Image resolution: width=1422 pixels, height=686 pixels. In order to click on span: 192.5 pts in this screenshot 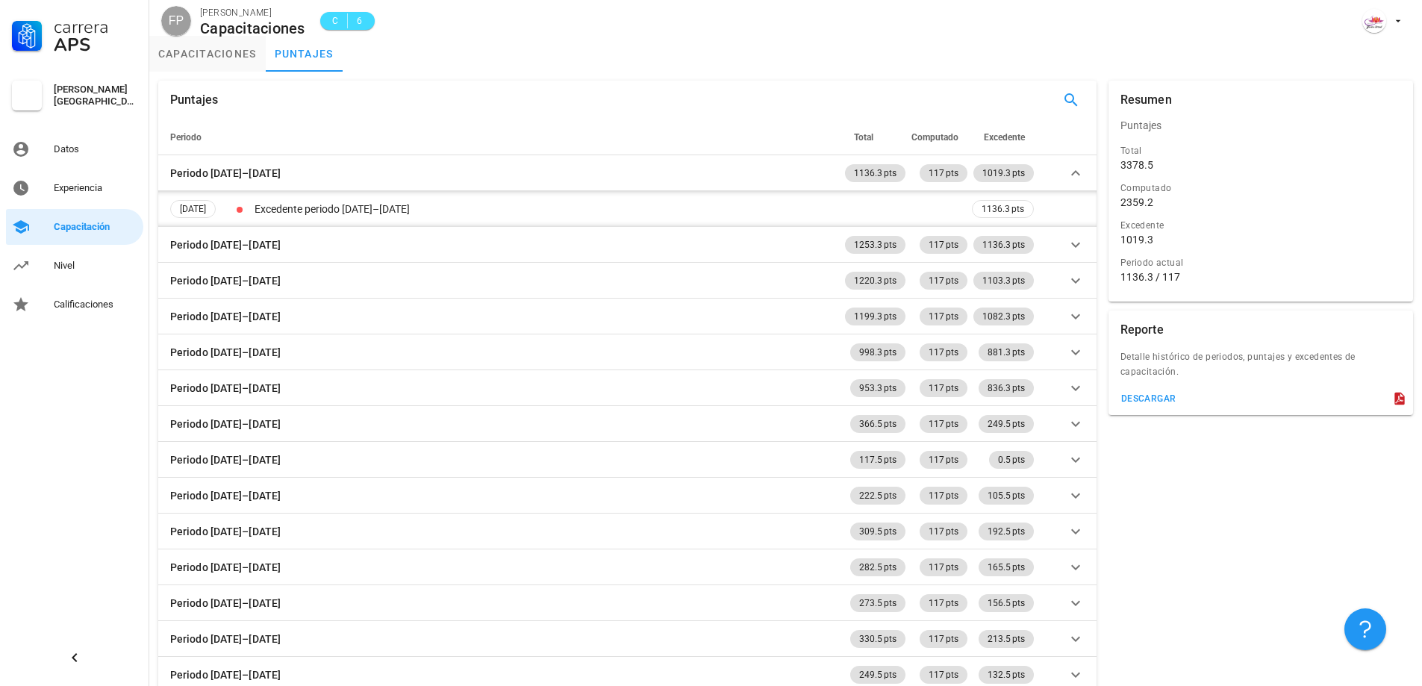, I will do `click(1006, 532)`.